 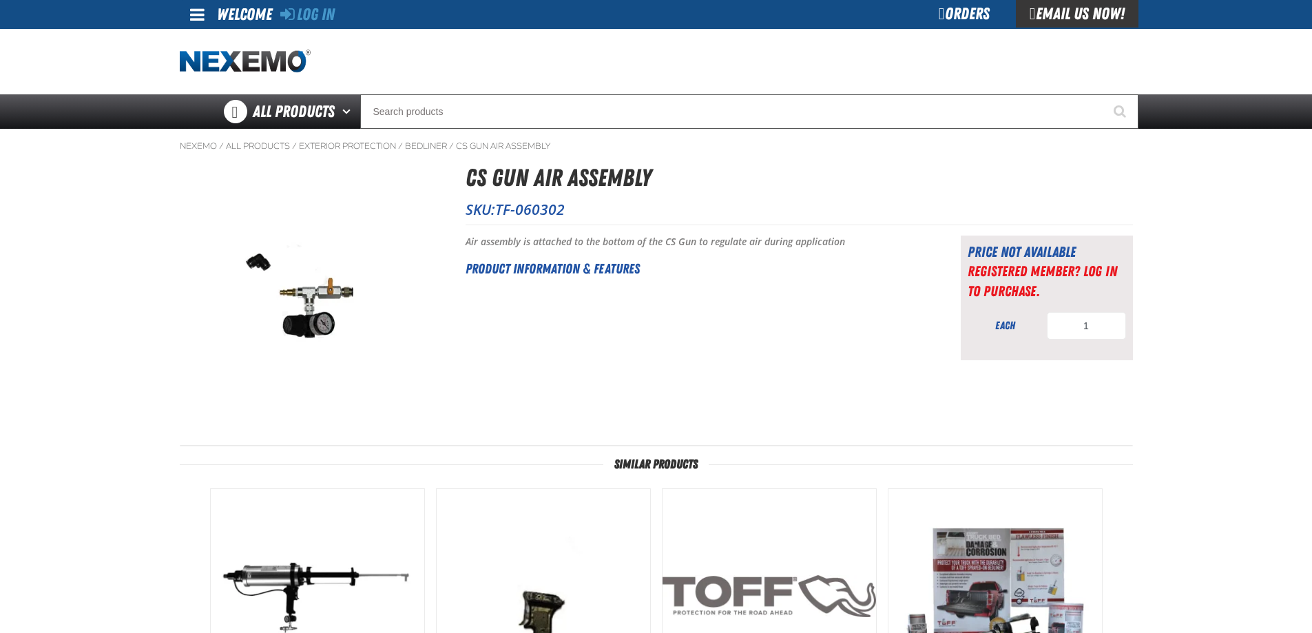 What do you see at coordinates (657, 146) in the screenshot?
I see `nav: Breadcrumbs` at bounding box center [657, 146].